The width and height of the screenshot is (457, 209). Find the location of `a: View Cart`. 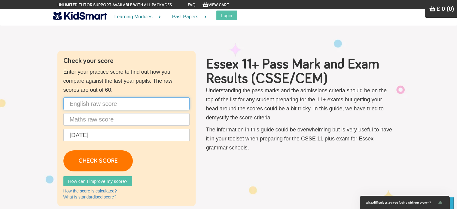

a: View Cart is located at coordinates (216, 5).